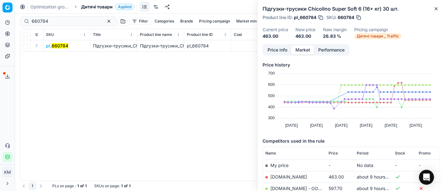  What do you see at coordinates (277, 50) in the screenshot?
I see `button: Price info` at bounding box center [277, 50].